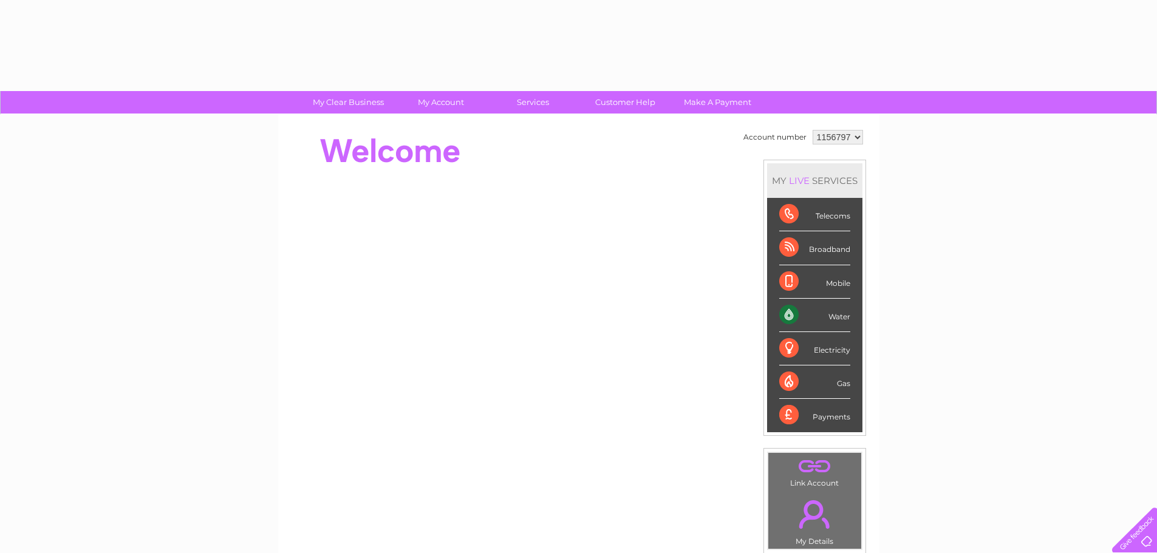  What do you see at coordinates (814, 520) in the screenshot?
I see `td: My Details` at bounding box center [814, 520].